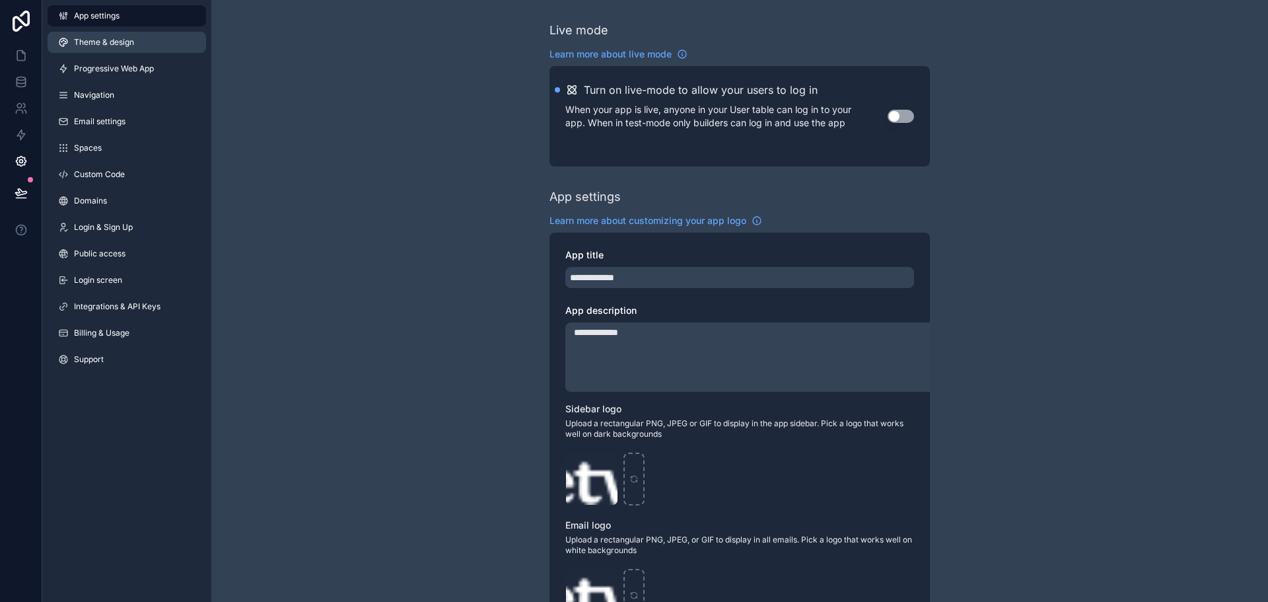 The image size is (1268, 602). What do you see at coordinates (127, 254) in the screenshot?
I see `a: Public access` at bounding box center [127, 254].